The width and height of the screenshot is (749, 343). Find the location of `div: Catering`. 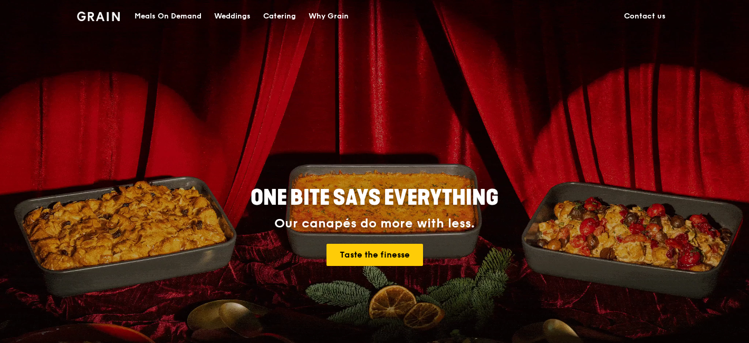

div: Catering is located at coordinates (279, 16).